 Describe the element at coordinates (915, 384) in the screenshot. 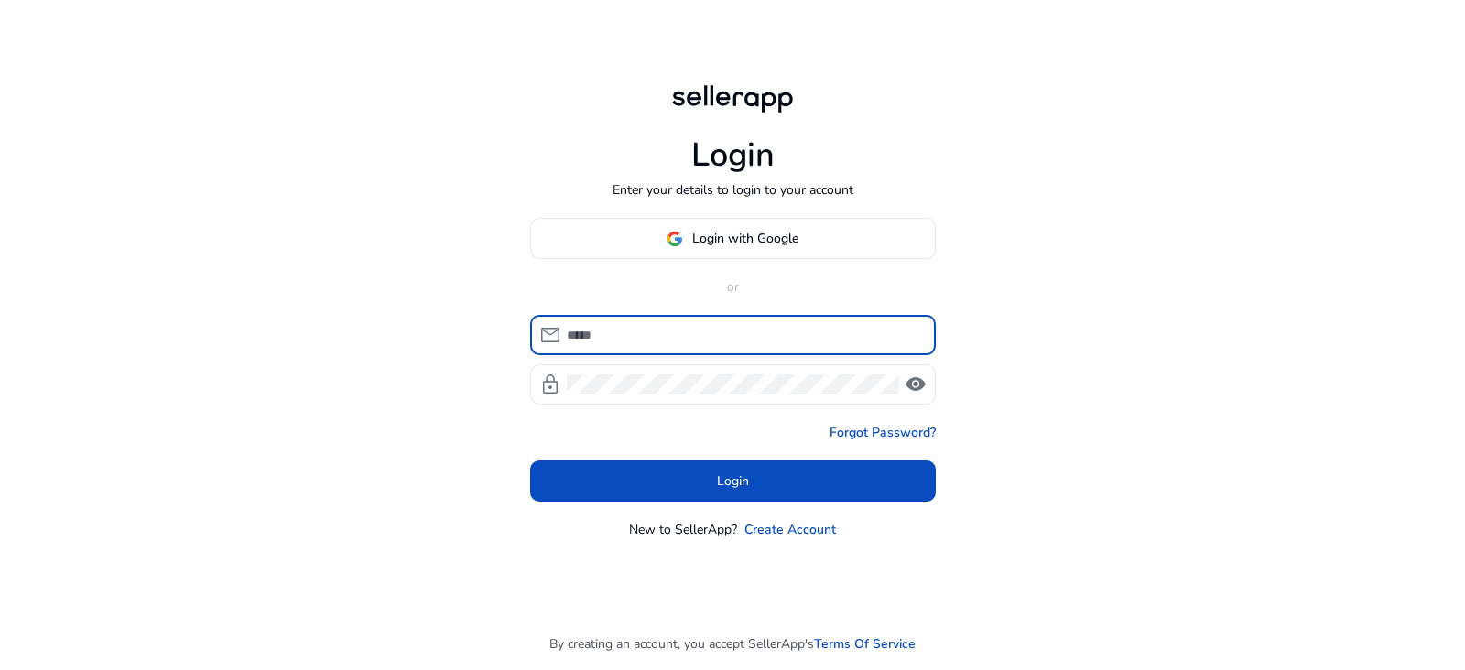

I see `span: visibility` at that location.